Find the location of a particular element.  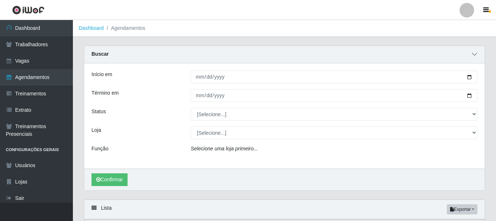

a: Dashboard is located at coordinates (91, 28).